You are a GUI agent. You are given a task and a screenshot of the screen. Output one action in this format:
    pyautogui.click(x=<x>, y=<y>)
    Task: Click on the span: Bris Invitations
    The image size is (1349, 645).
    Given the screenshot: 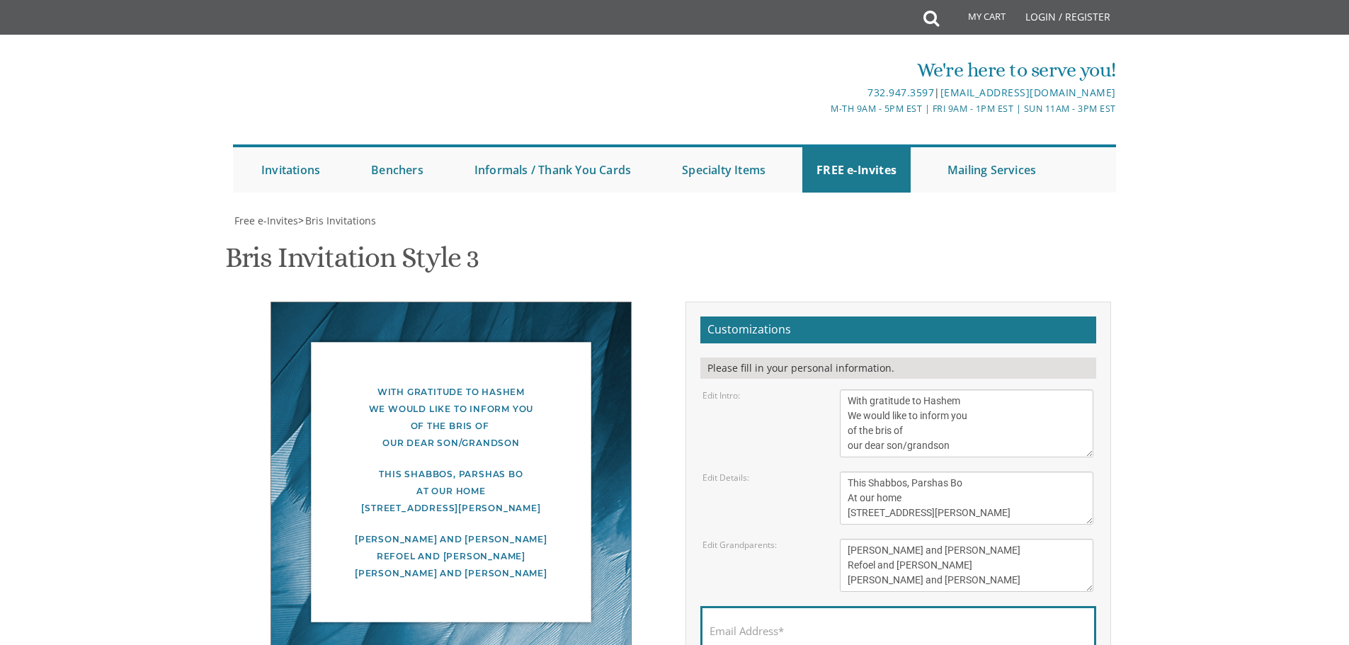 What is the action you would take?
    pyautogui.click(x=340, y=220)
    